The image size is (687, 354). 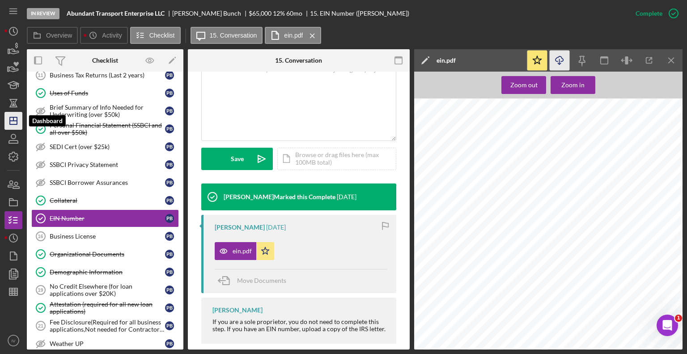 What do you see at coordinates (107, 218) in the screenshot?
I see `div: EIN Number` at bounding box center [107, 218].